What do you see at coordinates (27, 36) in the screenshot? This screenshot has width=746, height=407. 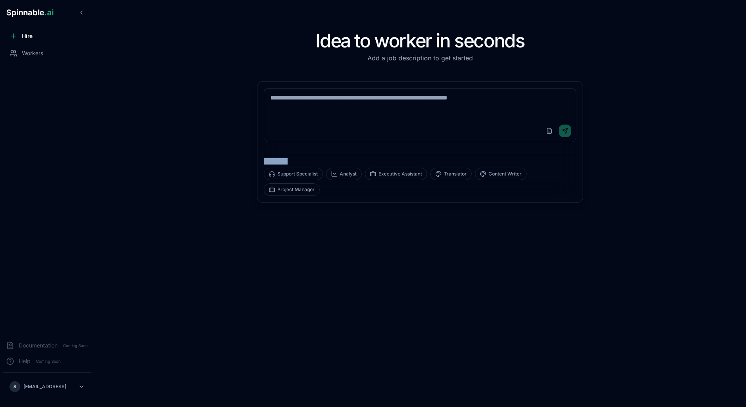 I see `span: Hire` at bounding box center [27, 36].